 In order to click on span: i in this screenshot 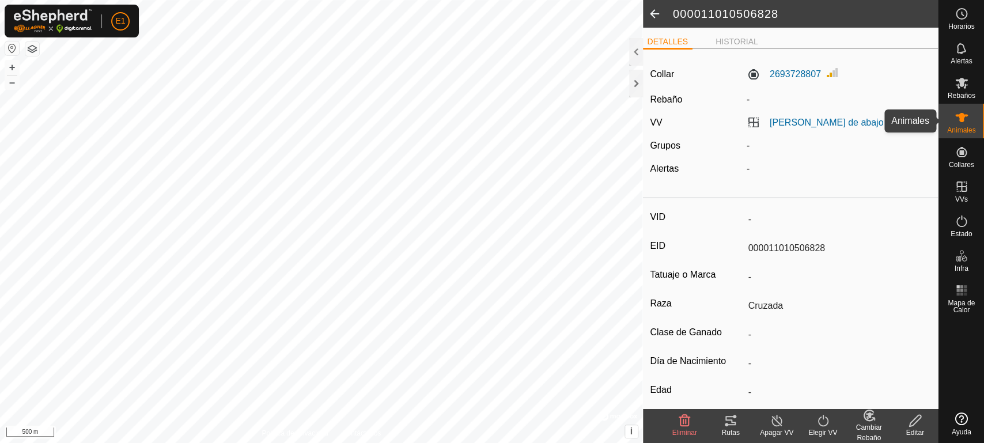, I will do `click(631, 431)`.